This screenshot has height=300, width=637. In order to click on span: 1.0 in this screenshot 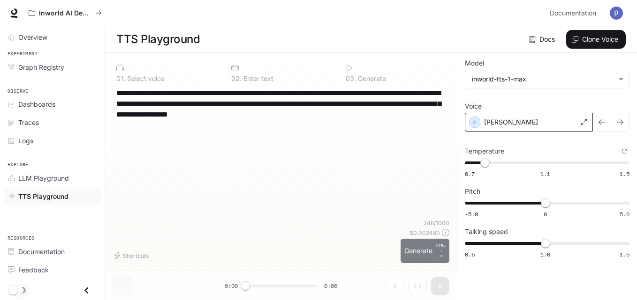, I will do `click(545, 255)`.